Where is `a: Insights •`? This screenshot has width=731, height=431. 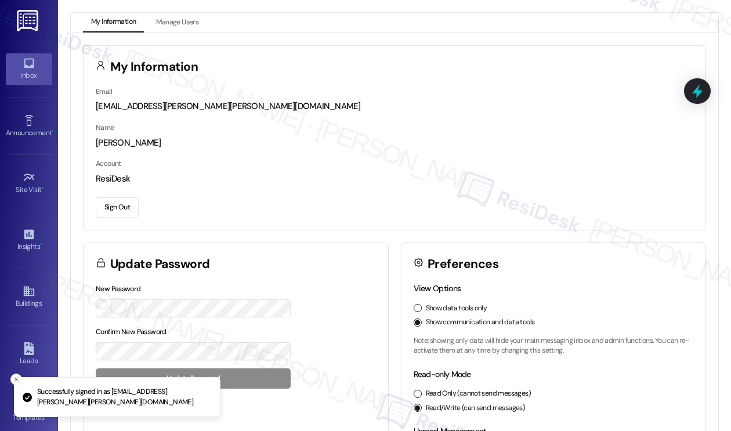 a: Insights • is located at coordinates (29, 240).